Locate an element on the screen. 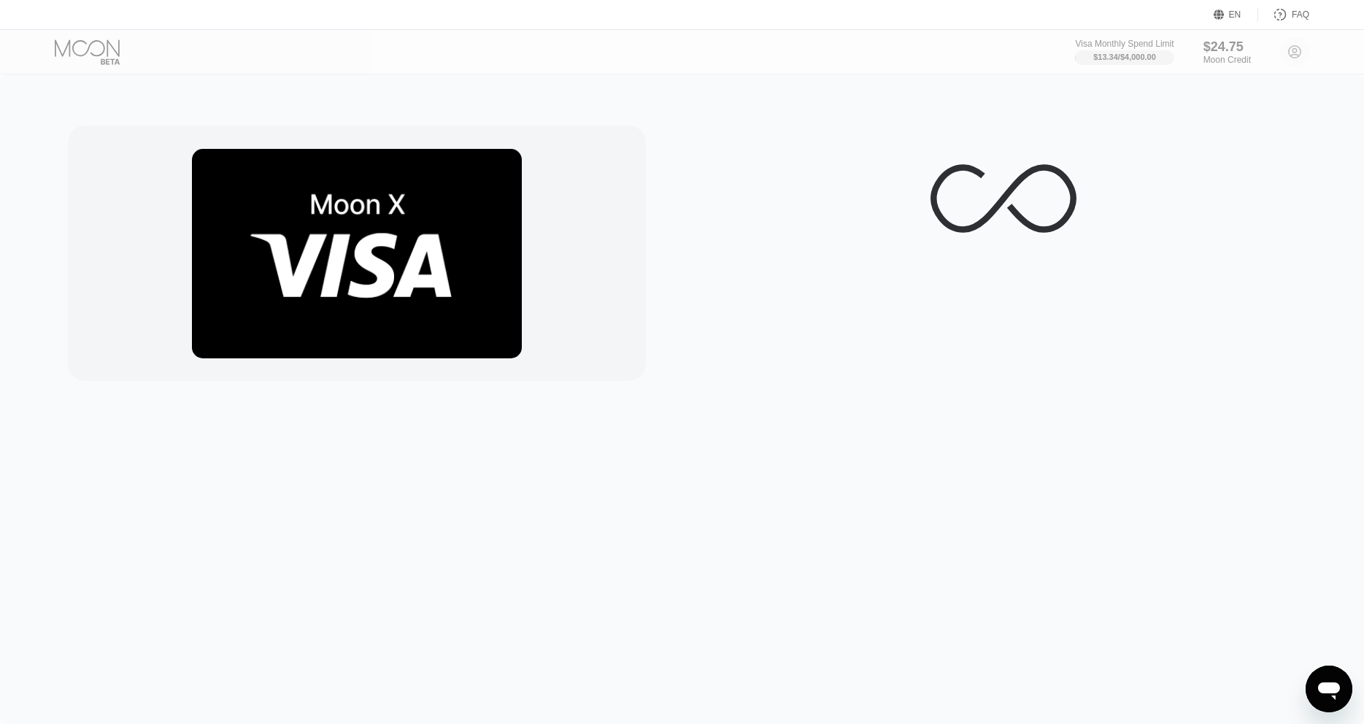 This screenshot has height=724, width=1364. div: $13.34 / $4,000.00 is located at coordinates (1125, 57).